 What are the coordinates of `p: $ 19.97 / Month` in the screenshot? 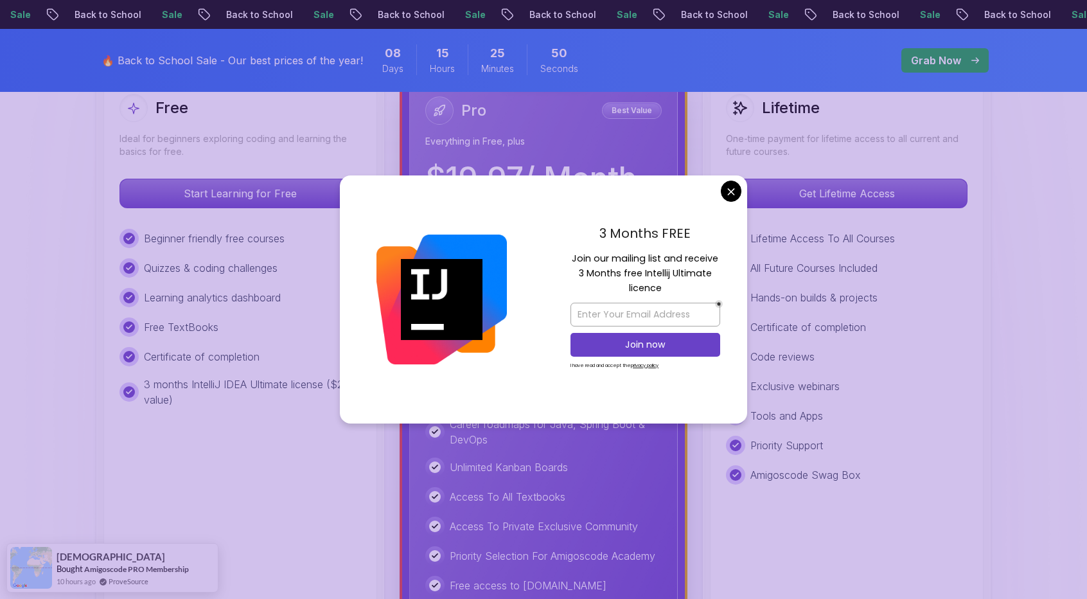 It's located at (530, 179).